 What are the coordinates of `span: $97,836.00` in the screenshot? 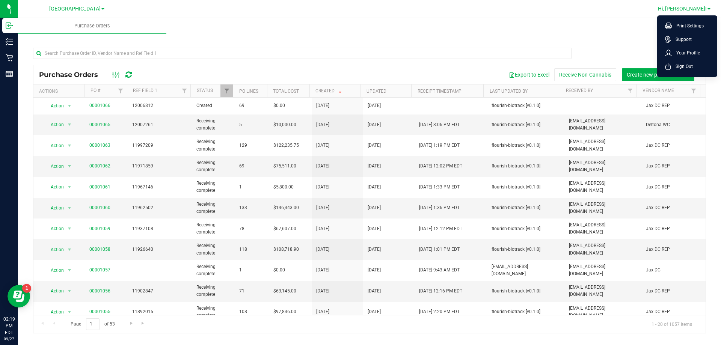 It's located at (284, 311).